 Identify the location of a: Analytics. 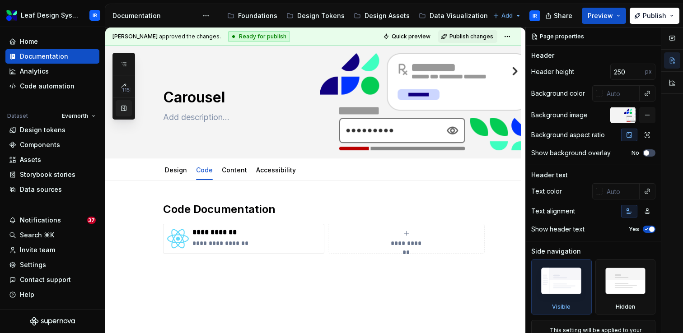
(52, 71).